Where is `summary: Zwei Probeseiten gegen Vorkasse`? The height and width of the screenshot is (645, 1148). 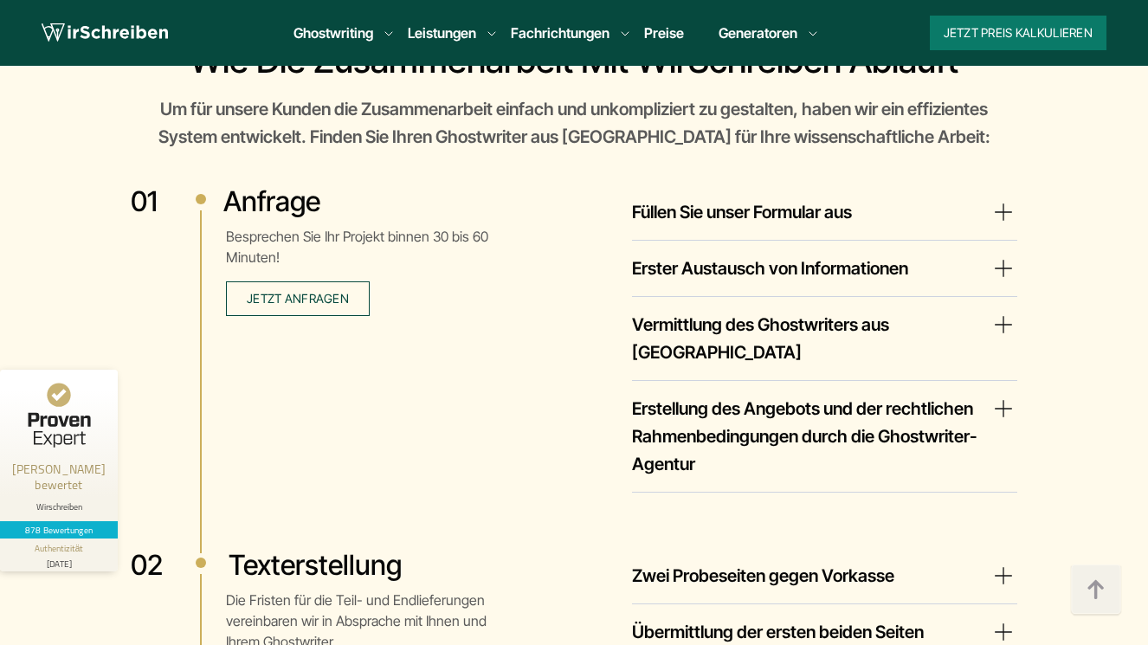 summary: Zwei Probeseiten gegen Vorkasse is located at coordinates (824, 576).